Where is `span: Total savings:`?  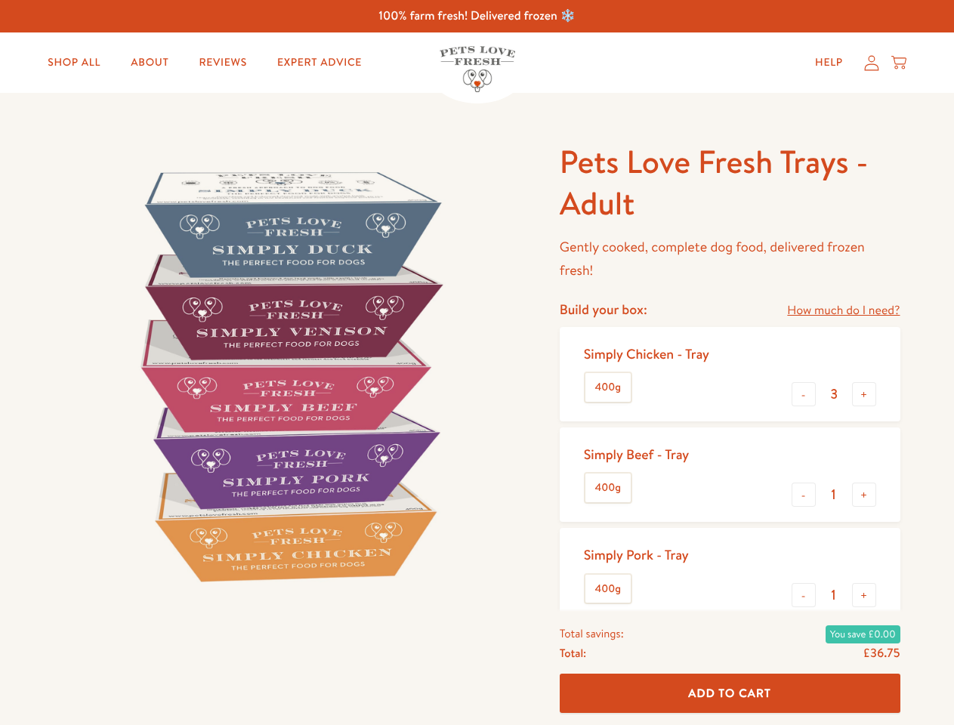
span: Total savings: is located at coordinates (591, 634).